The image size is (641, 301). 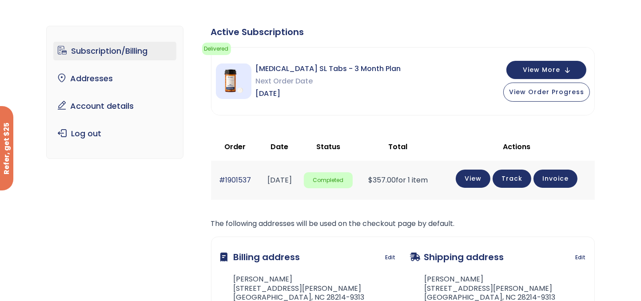 What do you see at coordinates (403, 224) in the screenshot?
I see `p: The following addresses will be used on the checkout page by default.` at bounding box center [403, 224].